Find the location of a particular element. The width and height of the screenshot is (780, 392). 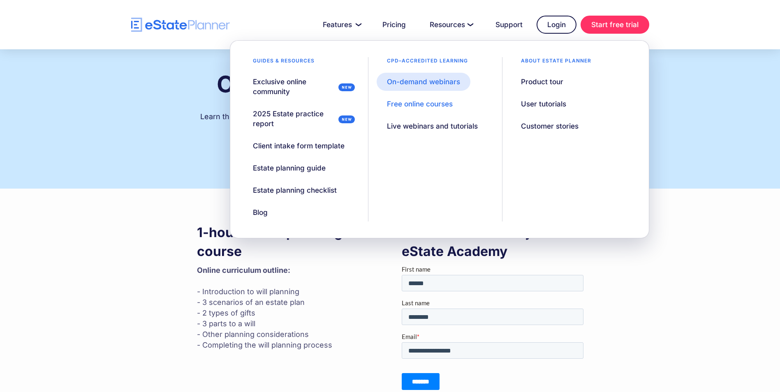

div: CPD–accredited learning is located at coordinates (427, 63).